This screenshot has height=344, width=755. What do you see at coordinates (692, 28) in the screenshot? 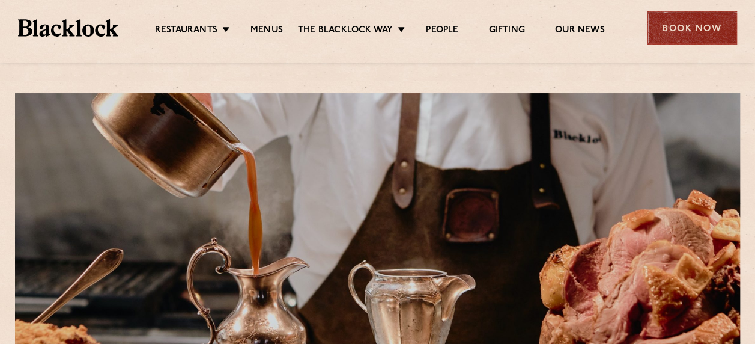
I see `div: Book Now` at bounding box center [692, 28].